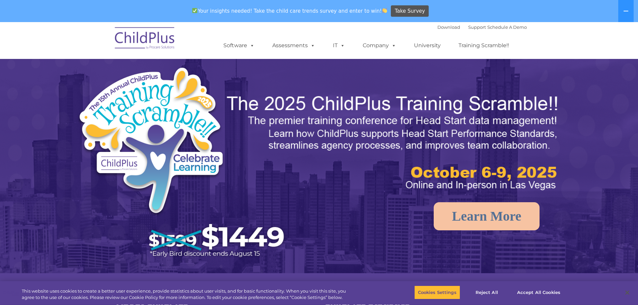 The width and height of the screenshot is (638, 305). What do you see at coordinates (437, 293) in the screenshot?
I see `button: Cookies Settings` at bounding box center [437, 293].